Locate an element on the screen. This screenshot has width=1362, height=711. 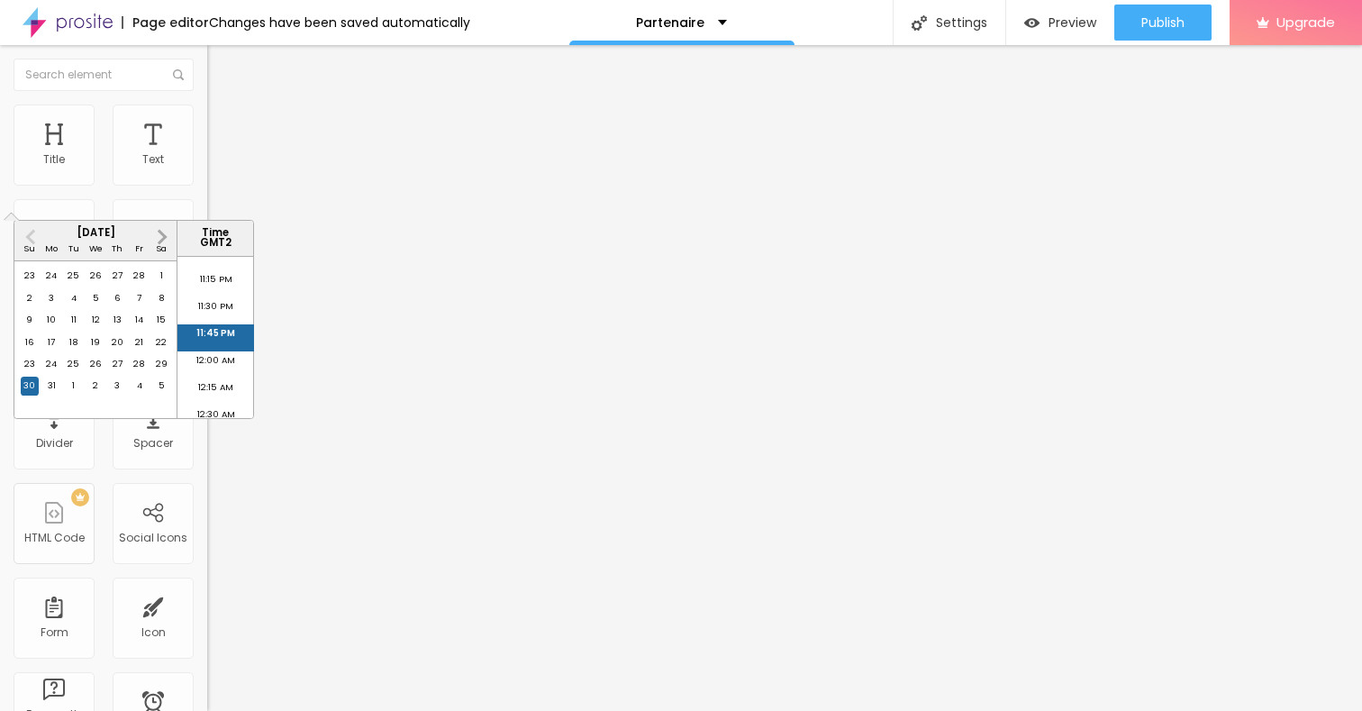
div: Choose Tuesday, April 1st, 2025 is located at coordinates (74, 385).